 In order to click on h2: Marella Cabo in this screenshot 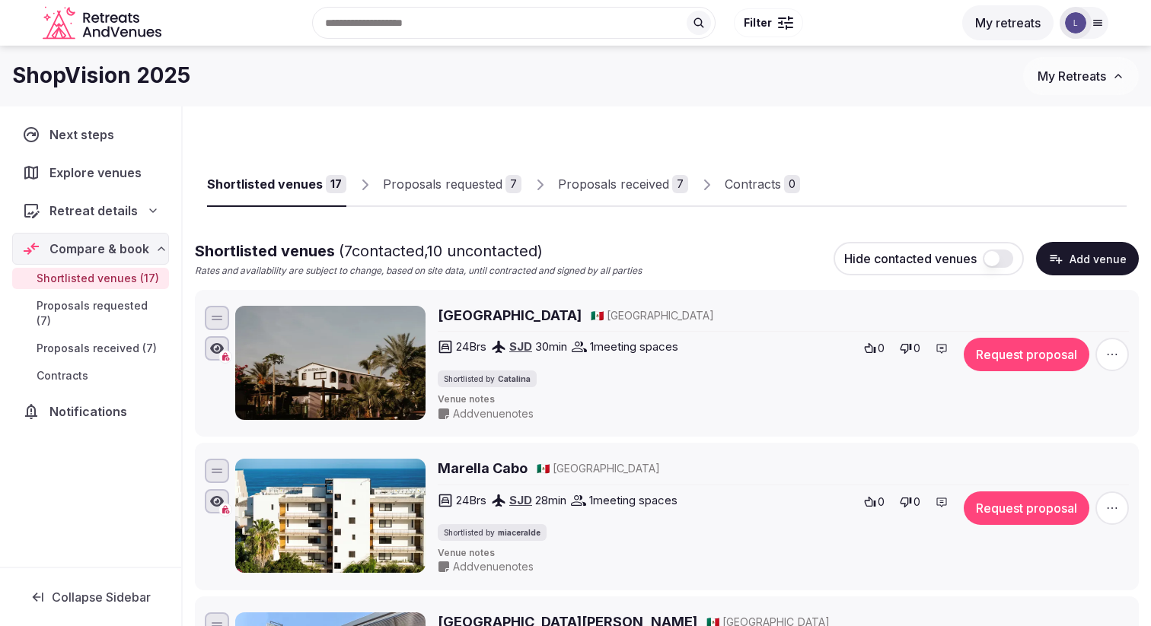, I will do `click(482, 468)`.